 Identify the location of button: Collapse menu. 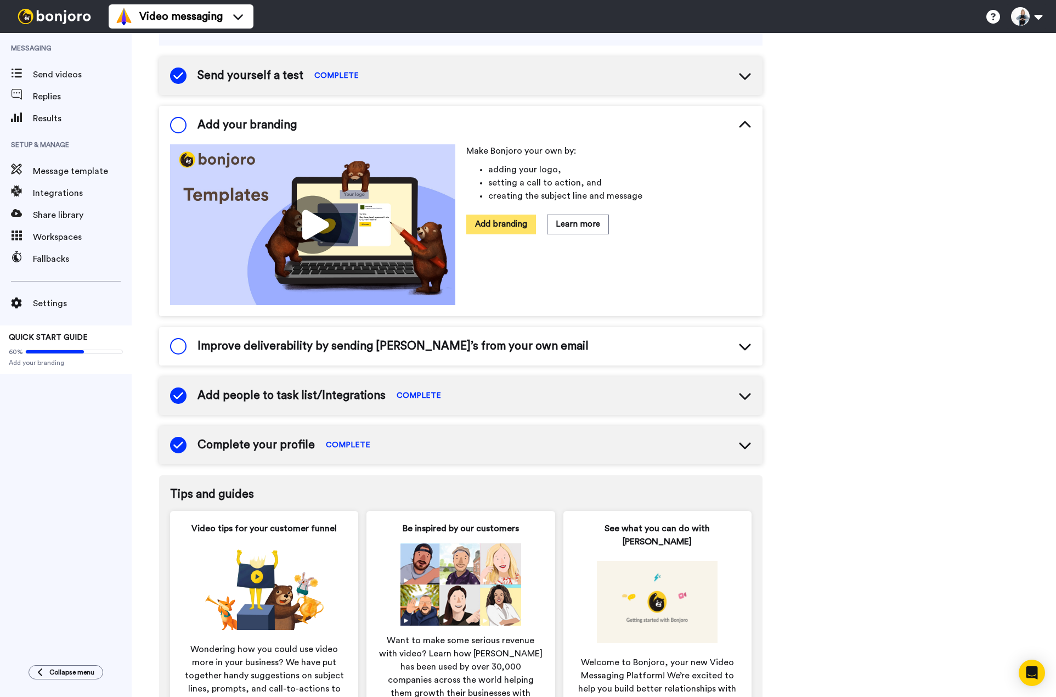
(66, 672).